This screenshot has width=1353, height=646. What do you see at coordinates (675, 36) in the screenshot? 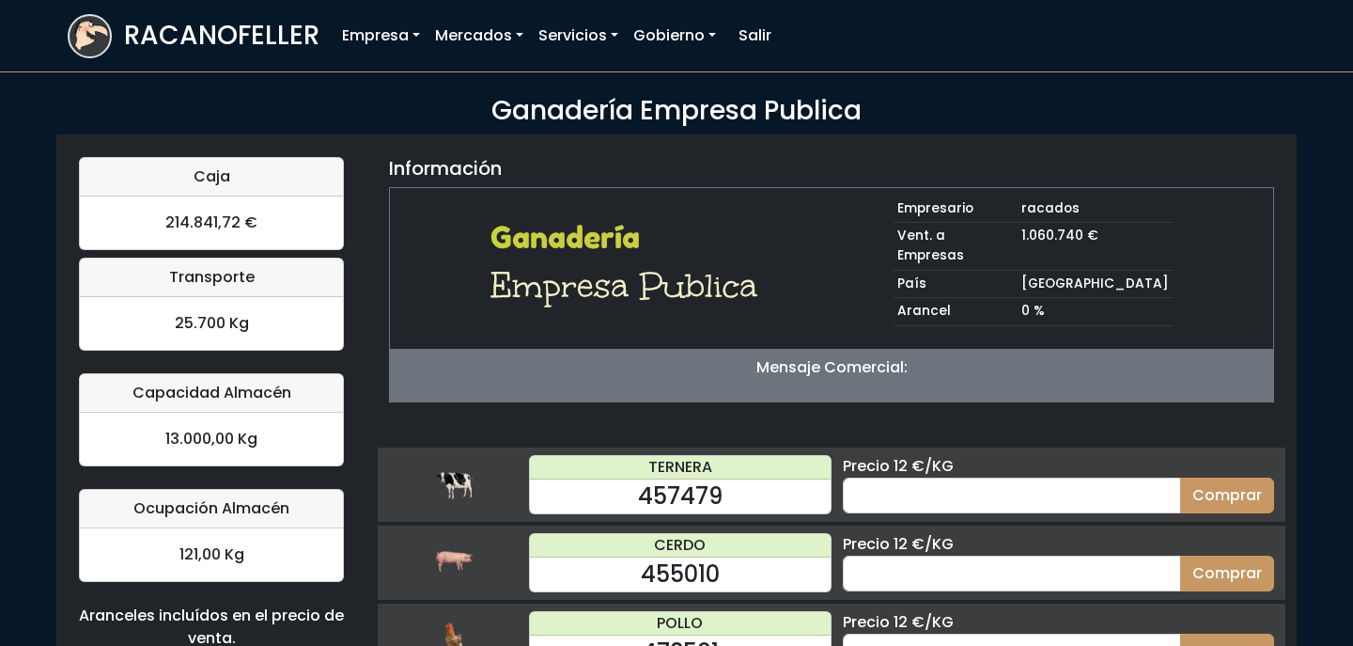
I see `a: Gobierno` at bounding box center [675, 36].